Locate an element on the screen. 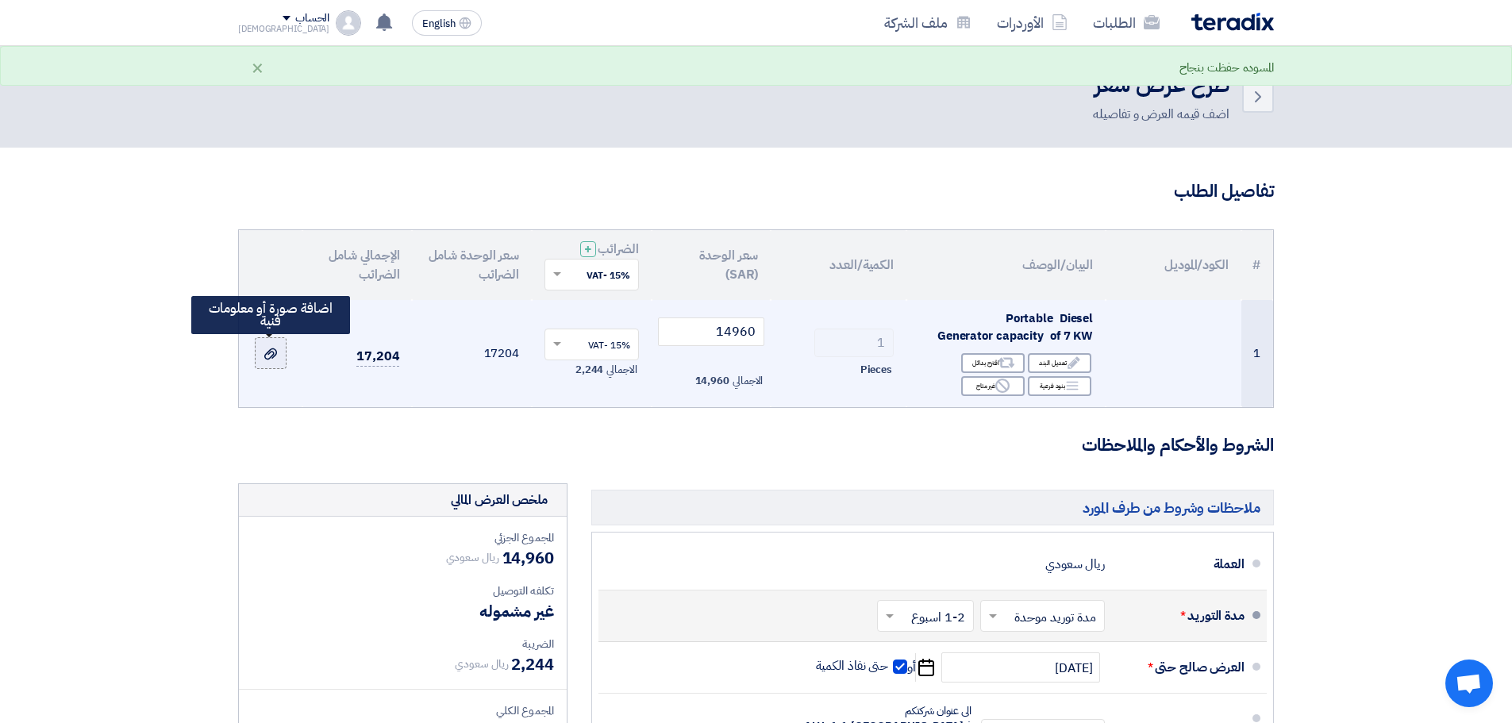  div: تعديل البند is located at coordinates (1059, 363).